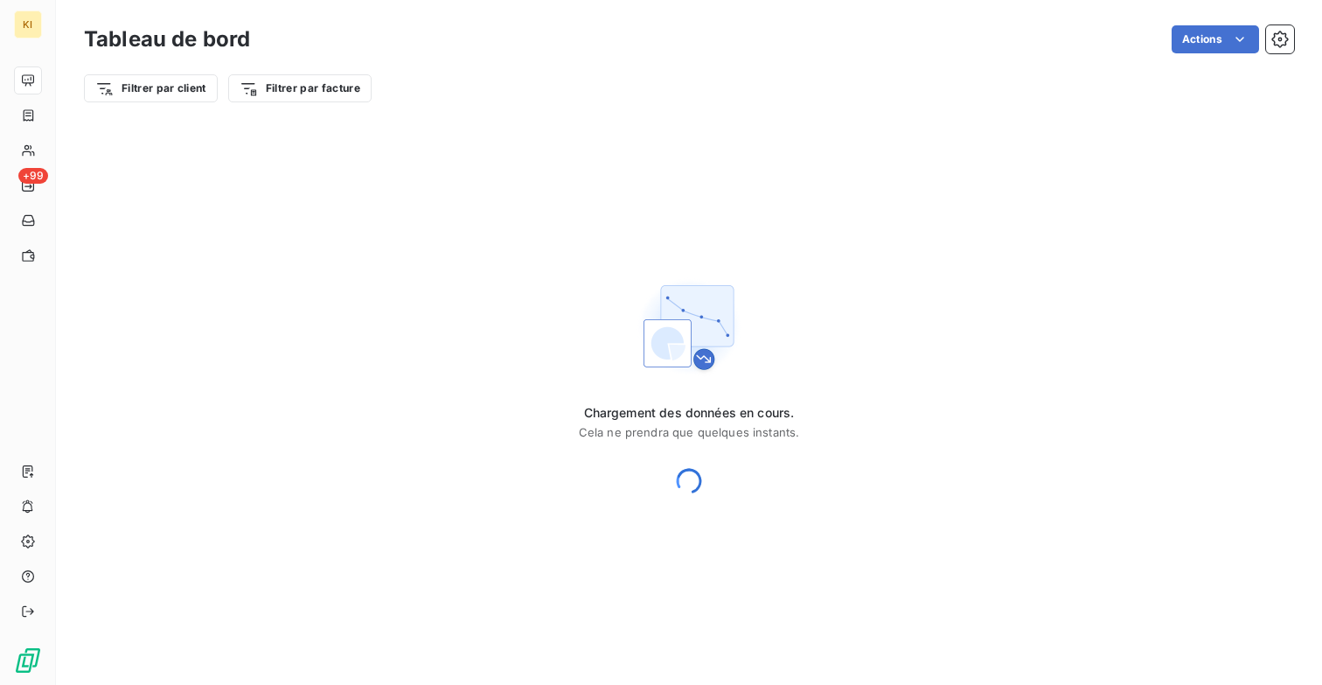 The width and height of the screenshot is (1322, 685). I want to click on h3: Tableau de bord, so click(167, 39).